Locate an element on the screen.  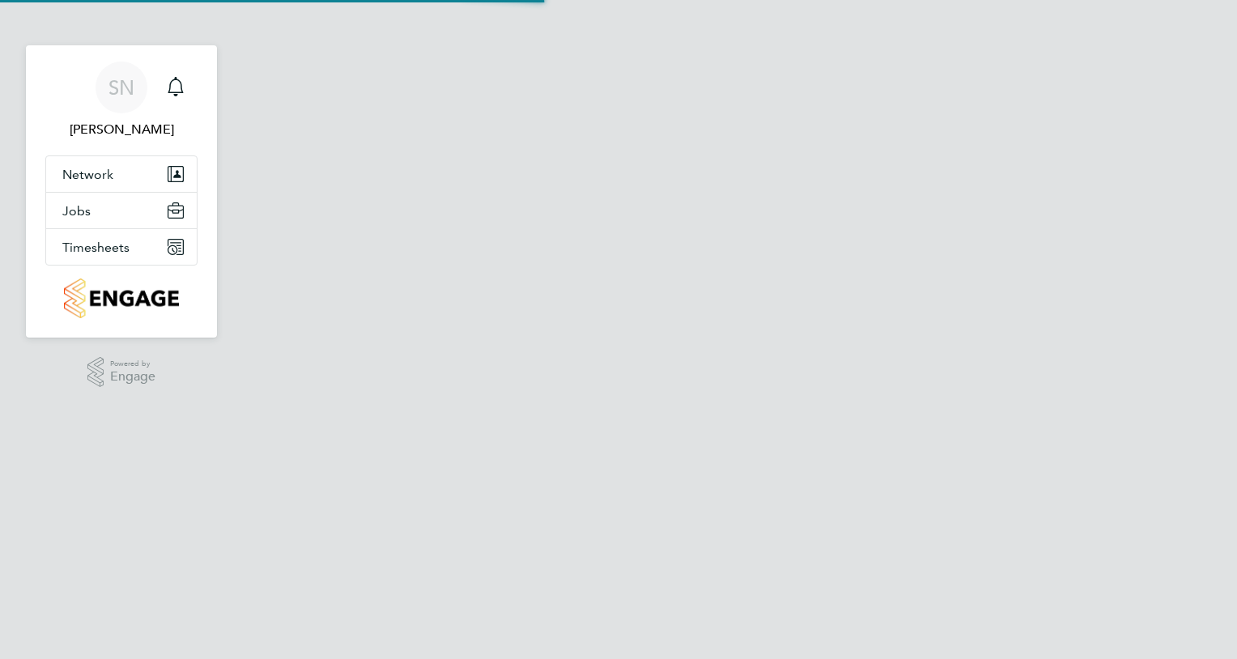
span: Engage is located at coordinates (133, 376).